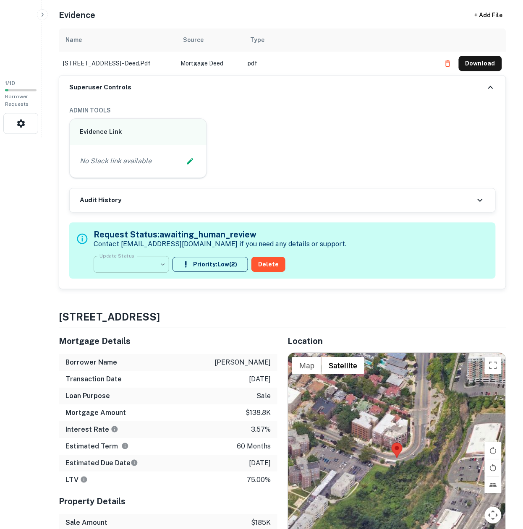 The image size is (523, 529). Describe the element at coordinates (118, 40) in the screenshot. I see `th: Name` at that location.